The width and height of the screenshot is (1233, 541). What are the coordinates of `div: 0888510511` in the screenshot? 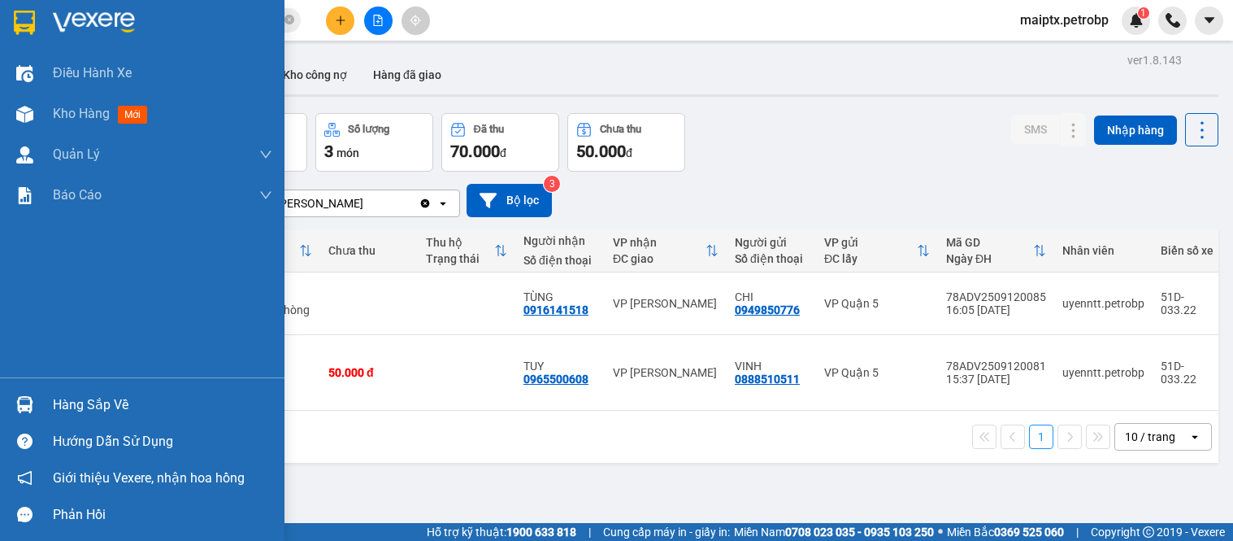 It's located at (767, 379).